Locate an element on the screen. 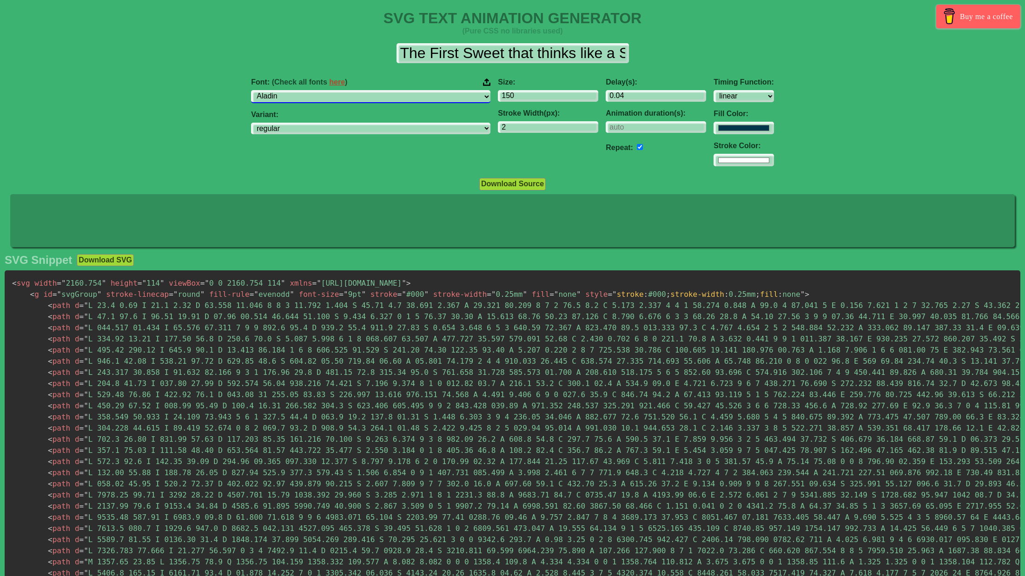 The image size is (1025, 576). span: stroke-width is located at coordinates (697, 294).